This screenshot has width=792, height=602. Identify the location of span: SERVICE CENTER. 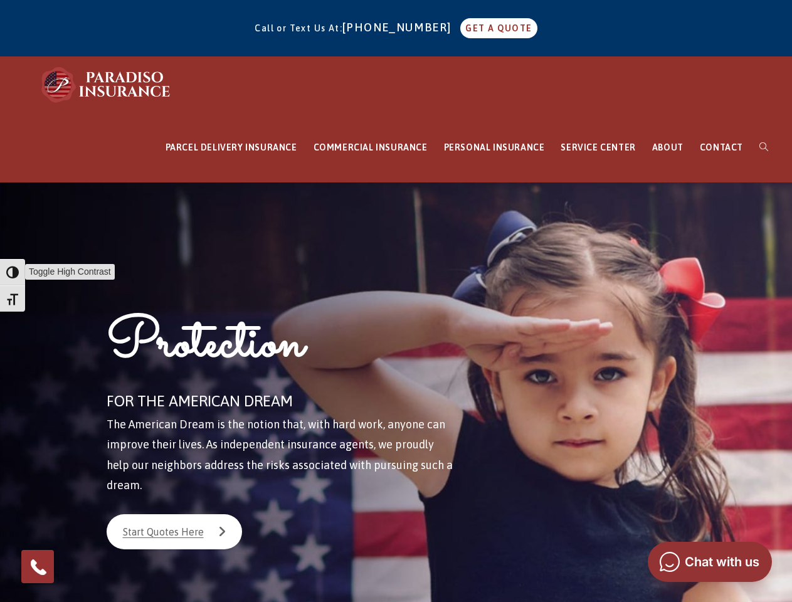
(598, 147).